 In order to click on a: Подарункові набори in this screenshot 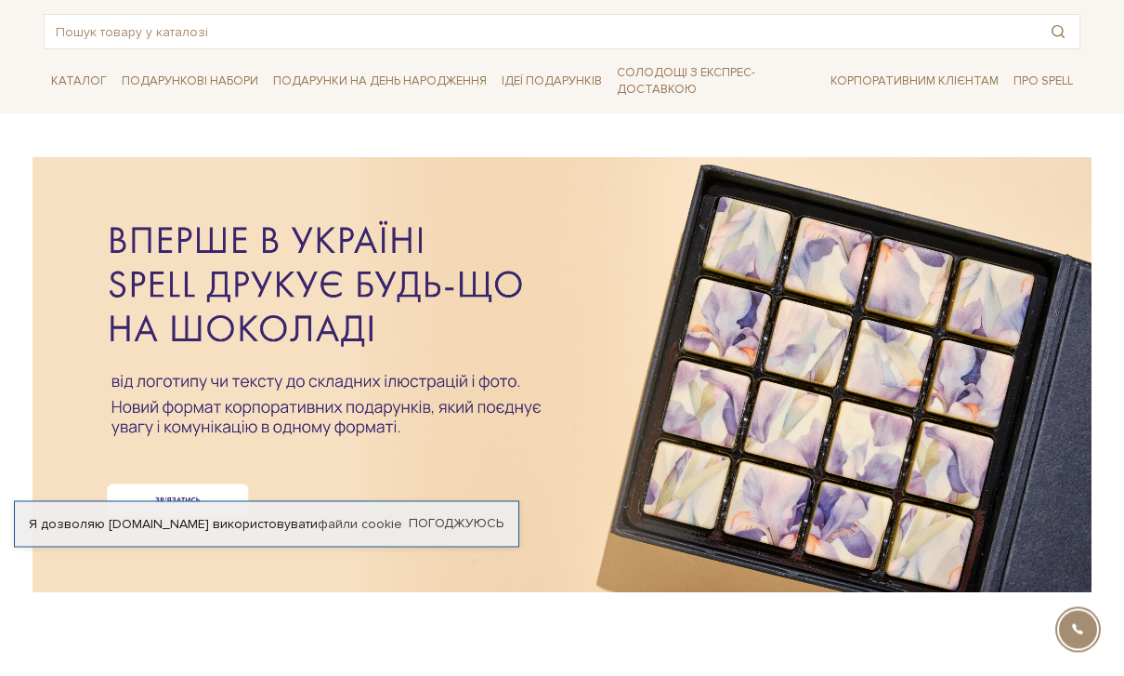, I will do `click(190, 82)`.